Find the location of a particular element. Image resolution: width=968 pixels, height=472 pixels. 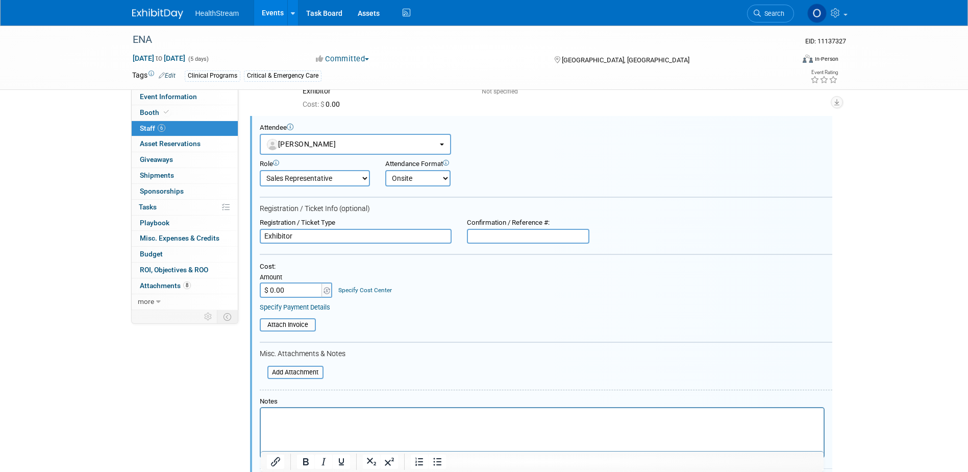

span: more is located at coordinates (146, 301).